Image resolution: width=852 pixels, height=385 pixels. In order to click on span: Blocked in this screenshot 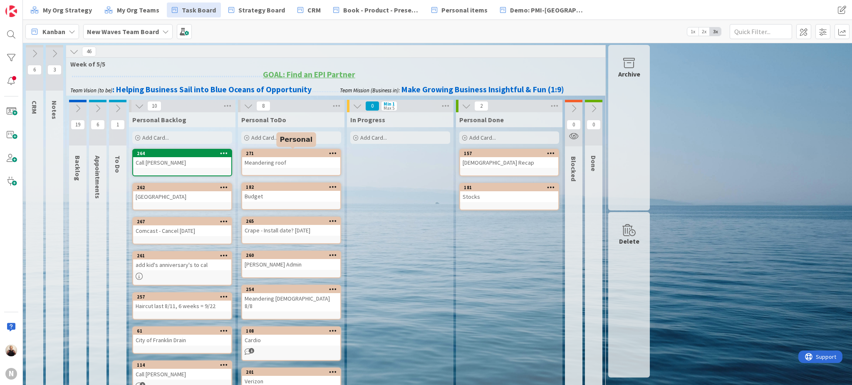, I will do `click(574, 169)`.